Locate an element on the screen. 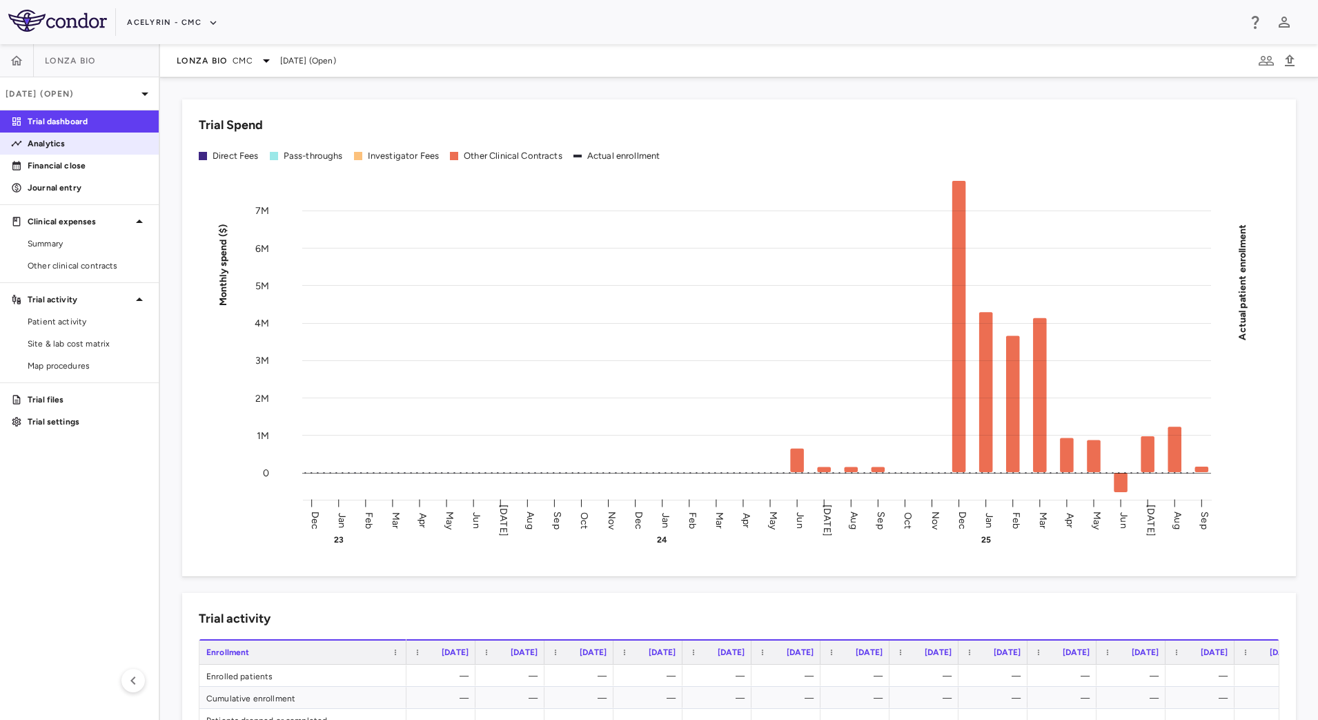 The image size is (1318, 720). p: Clinical expenses is located at coordinates (79, 222).